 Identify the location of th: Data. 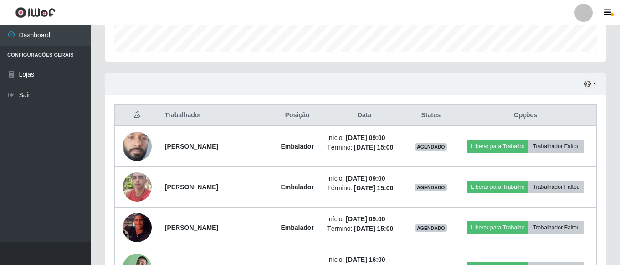
(364, 115).